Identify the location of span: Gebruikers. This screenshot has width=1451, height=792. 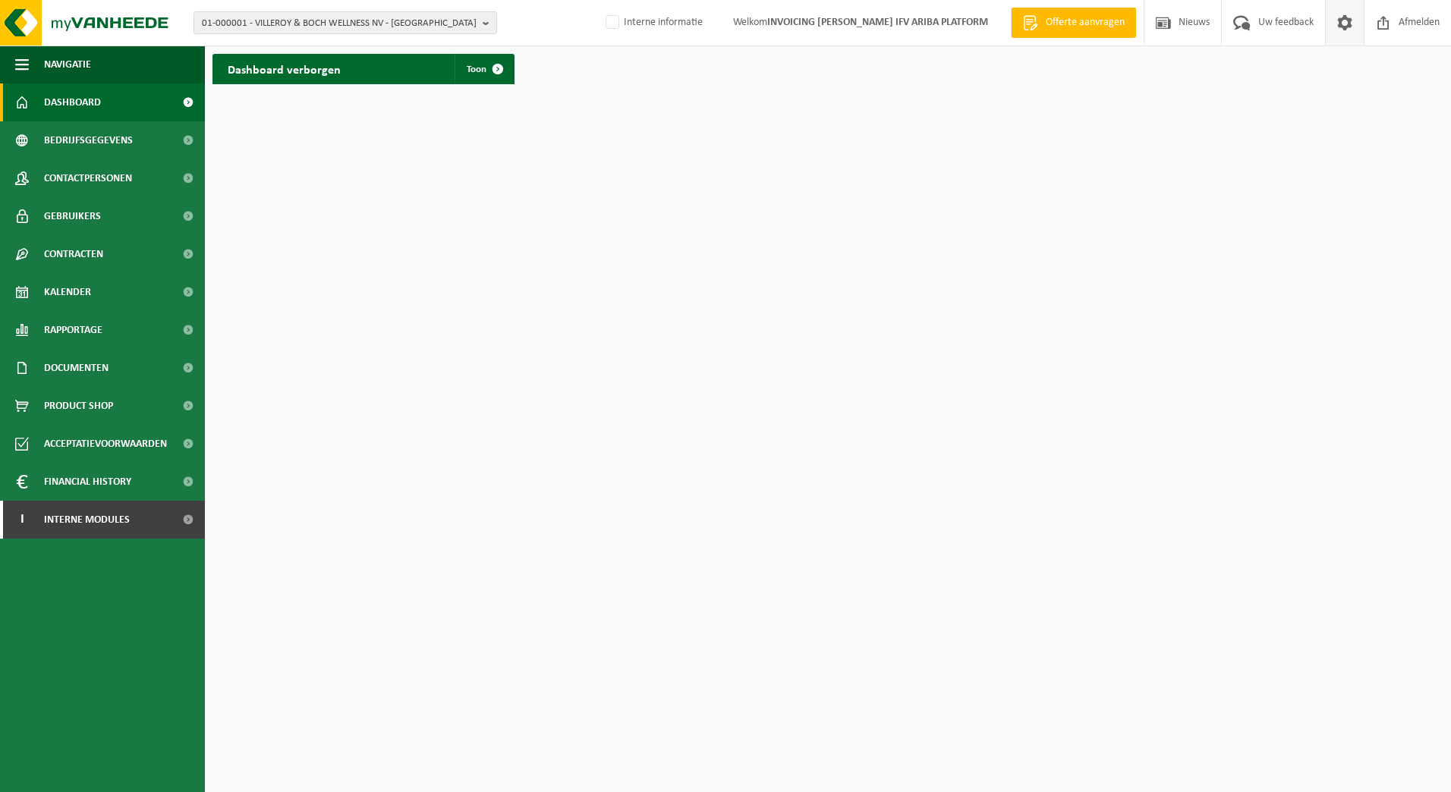
(72, 216).